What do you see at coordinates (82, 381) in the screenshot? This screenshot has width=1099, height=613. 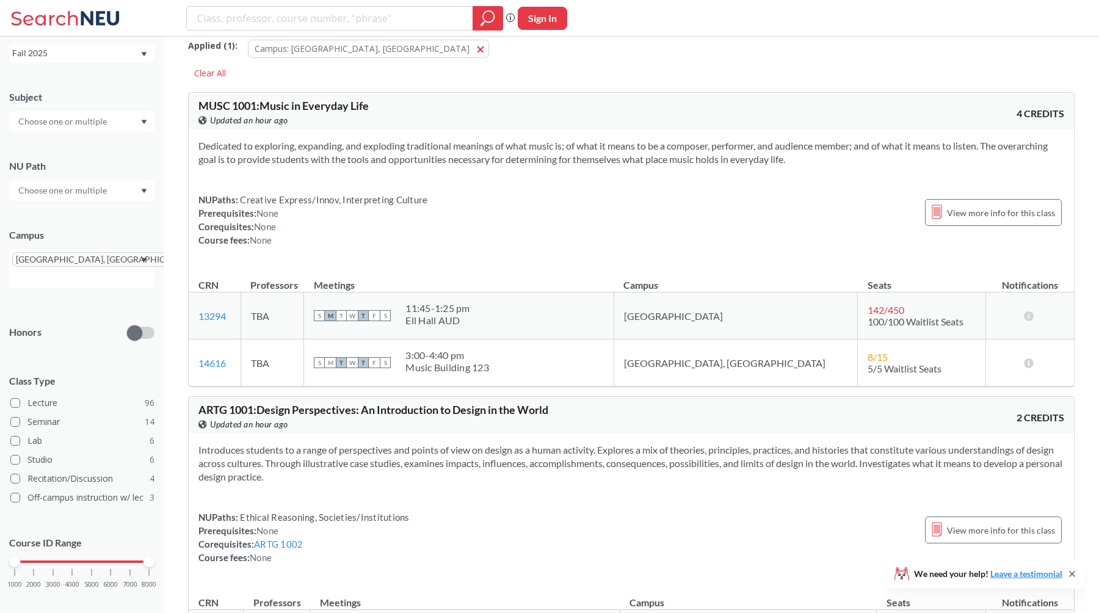 I see `span: Class Type` at bounding box center [82, 381].